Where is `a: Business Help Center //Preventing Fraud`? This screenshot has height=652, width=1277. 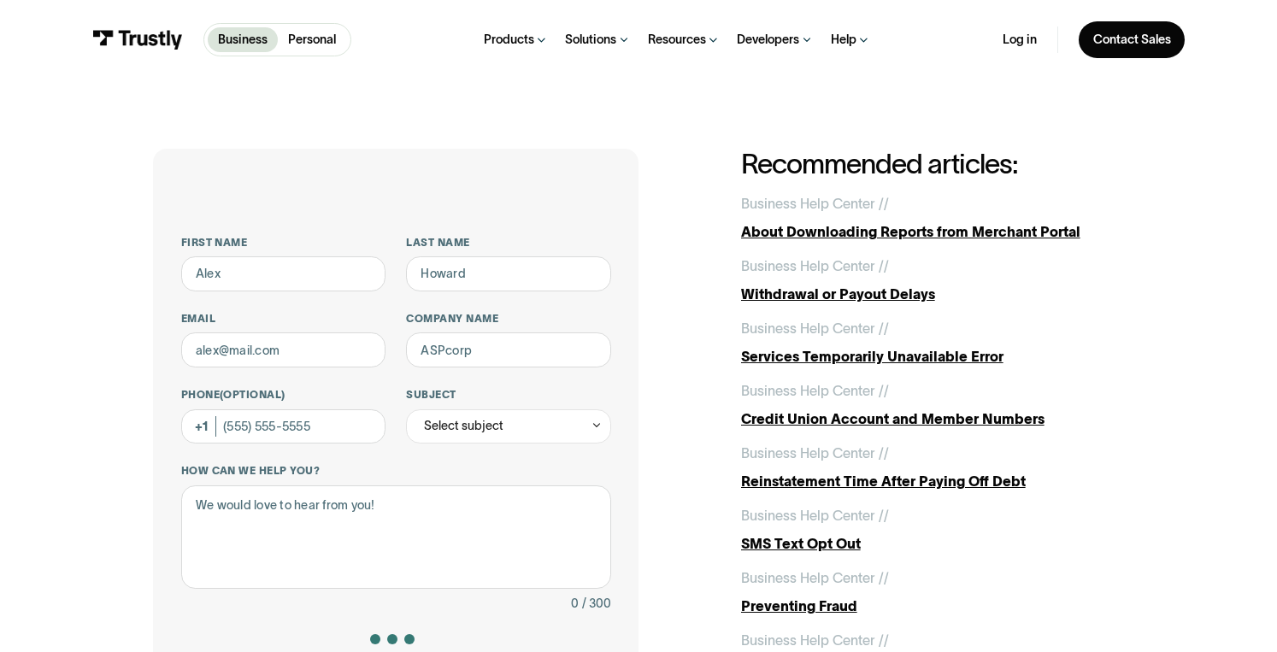
a: Business Help Center //Preventing Fraud is located at coordinates (933, 592).